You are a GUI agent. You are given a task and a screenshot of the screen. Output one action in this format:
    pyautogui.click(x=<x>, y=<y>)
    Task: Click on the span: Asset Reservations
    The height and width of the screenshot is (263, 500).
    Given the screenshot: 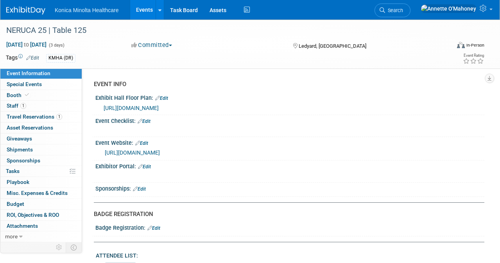 What is the action you would take?
    pyautogui.click(x=30, y=127)
    